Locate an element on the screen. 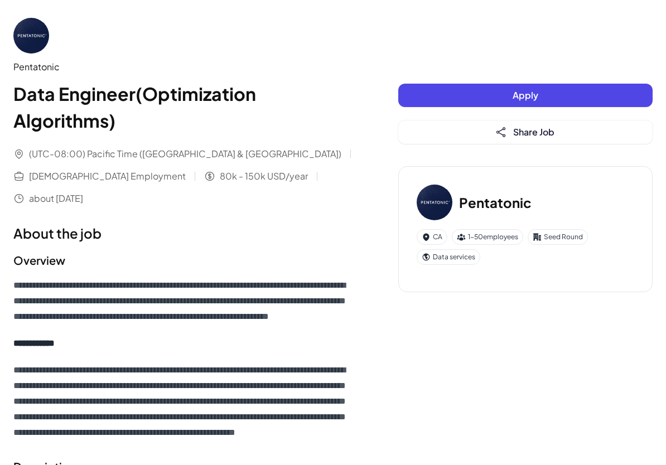 Image resolution: width=666 pixels, height=465 pixels. span: Apply is located at coordinates (525, 95).